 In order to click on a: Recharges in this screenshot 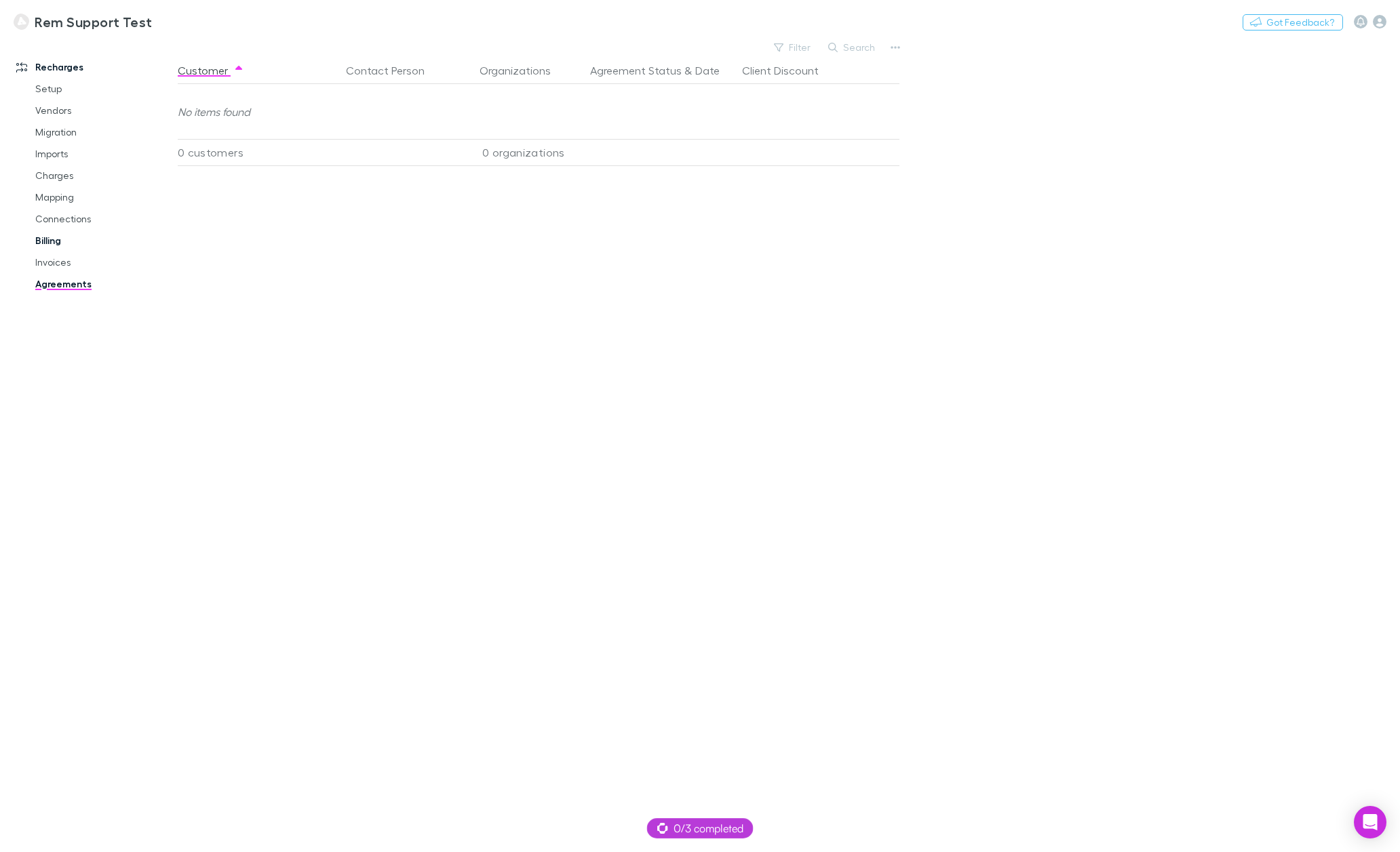, I will do `click(93, 67)`.